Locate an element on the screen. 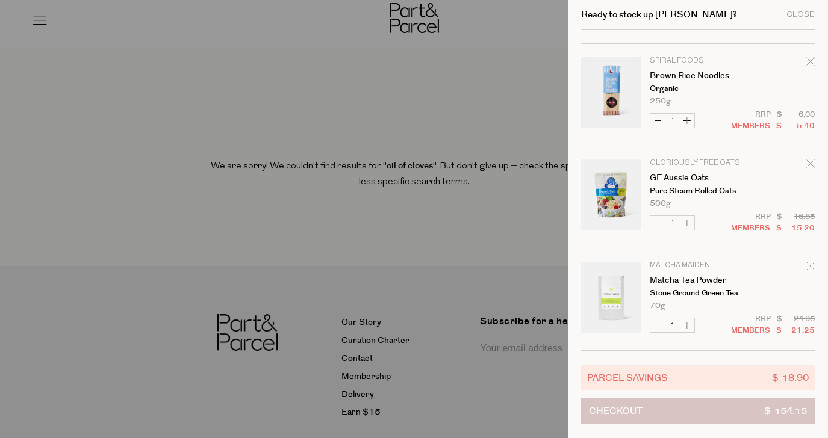 This screenshot has width=828, height=438. span: 70g is located at coordinates (657, 306).